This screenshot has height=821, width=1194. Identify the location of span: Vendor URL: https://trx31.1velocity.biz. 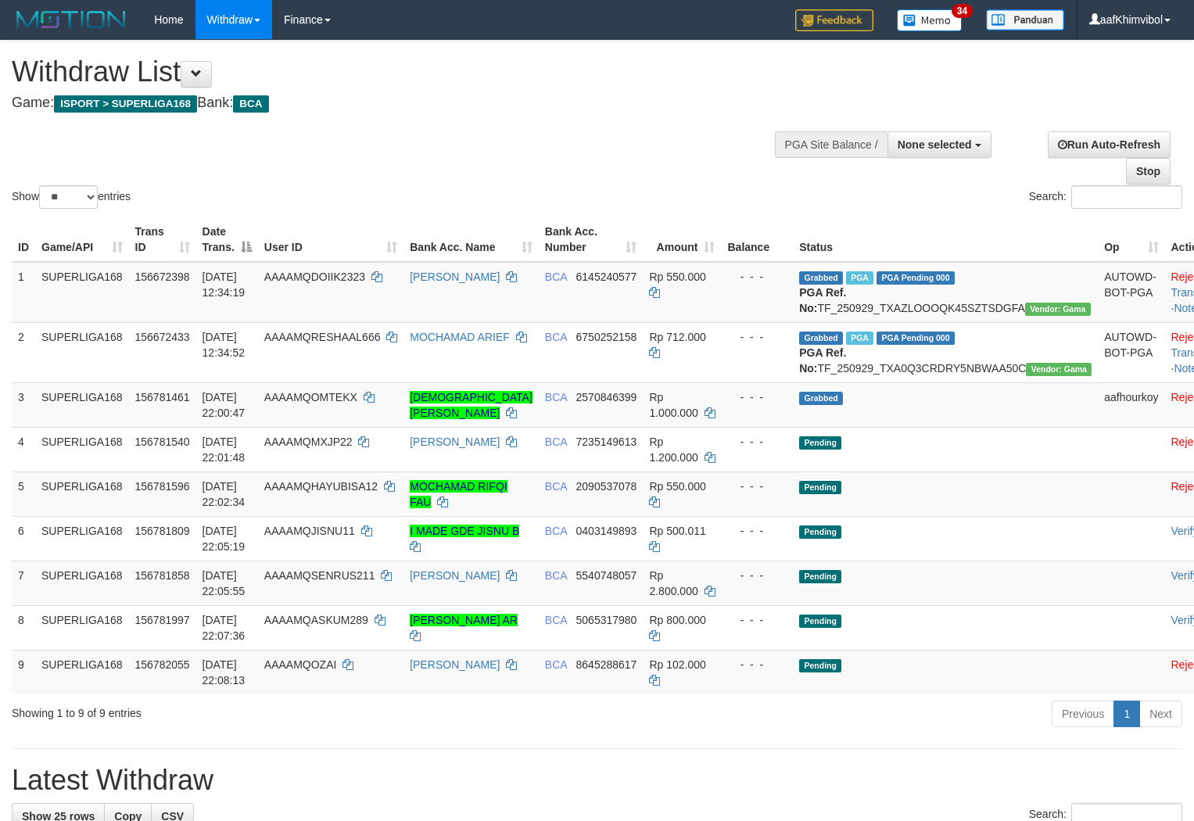
(1058, 369).